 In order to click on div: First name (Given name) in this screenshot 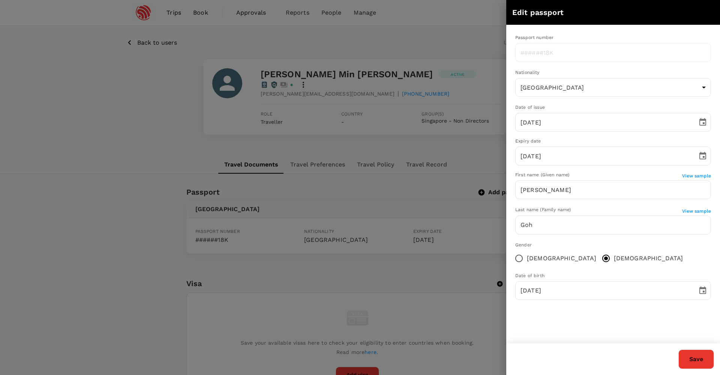, I will do `click(599, 175)`.